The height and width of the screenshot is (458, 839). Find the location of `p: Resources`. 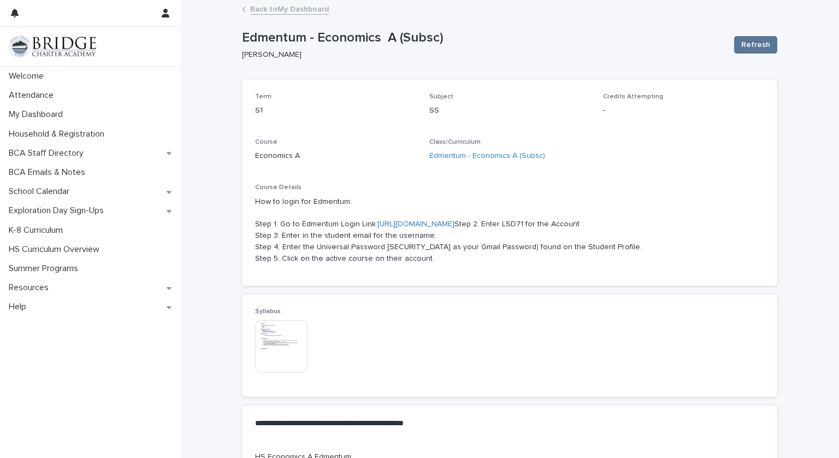

p: Resources is located at coordinates (31, 287).